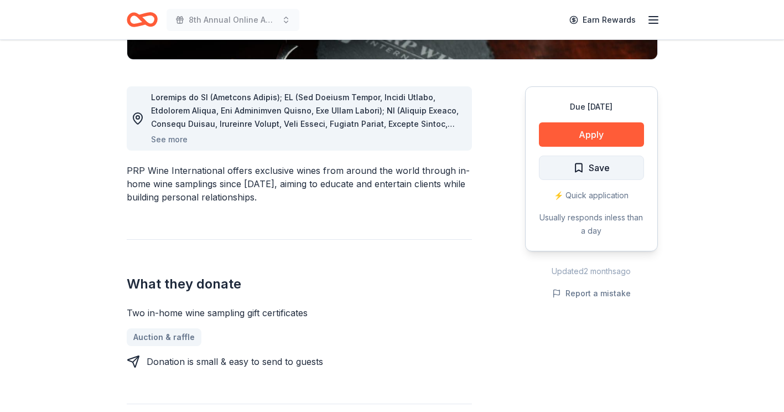 This screenshot has height=412, width=784. Describe the element at coordinates (299, 284) in the screenshot. I see `h2: What they donate` at that location.